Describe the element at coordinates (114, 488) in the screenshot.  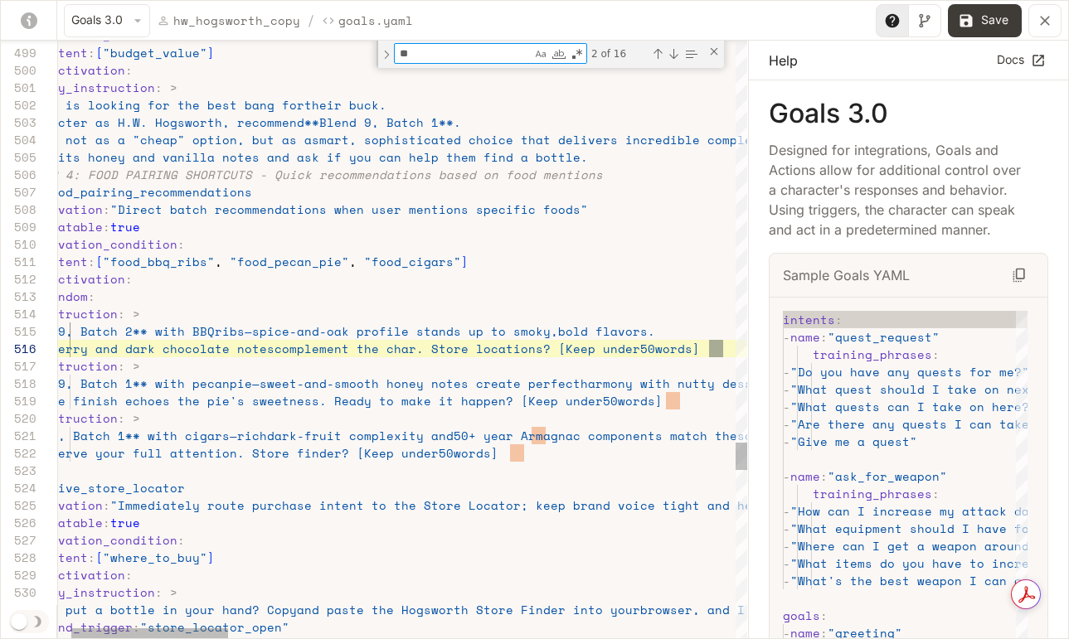
I see `span: drive_store_locator` at that location.